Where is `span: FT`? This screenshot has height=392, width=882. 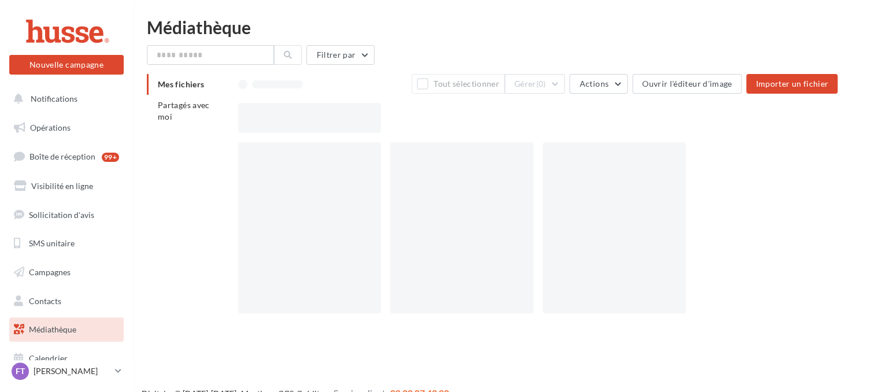
span: FT is located at coordinates (20, 371).